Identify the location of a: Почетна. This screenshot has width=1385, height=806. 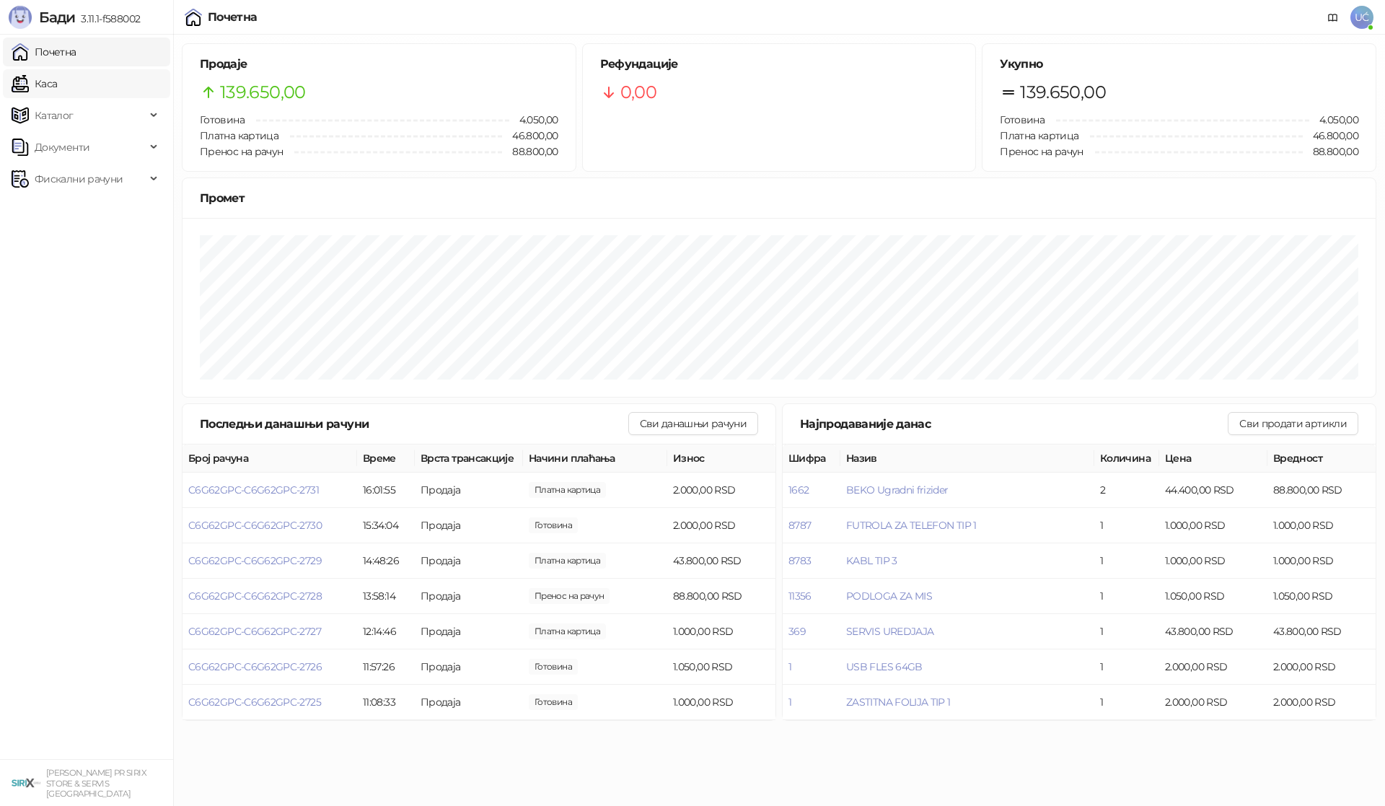
(44, 52).